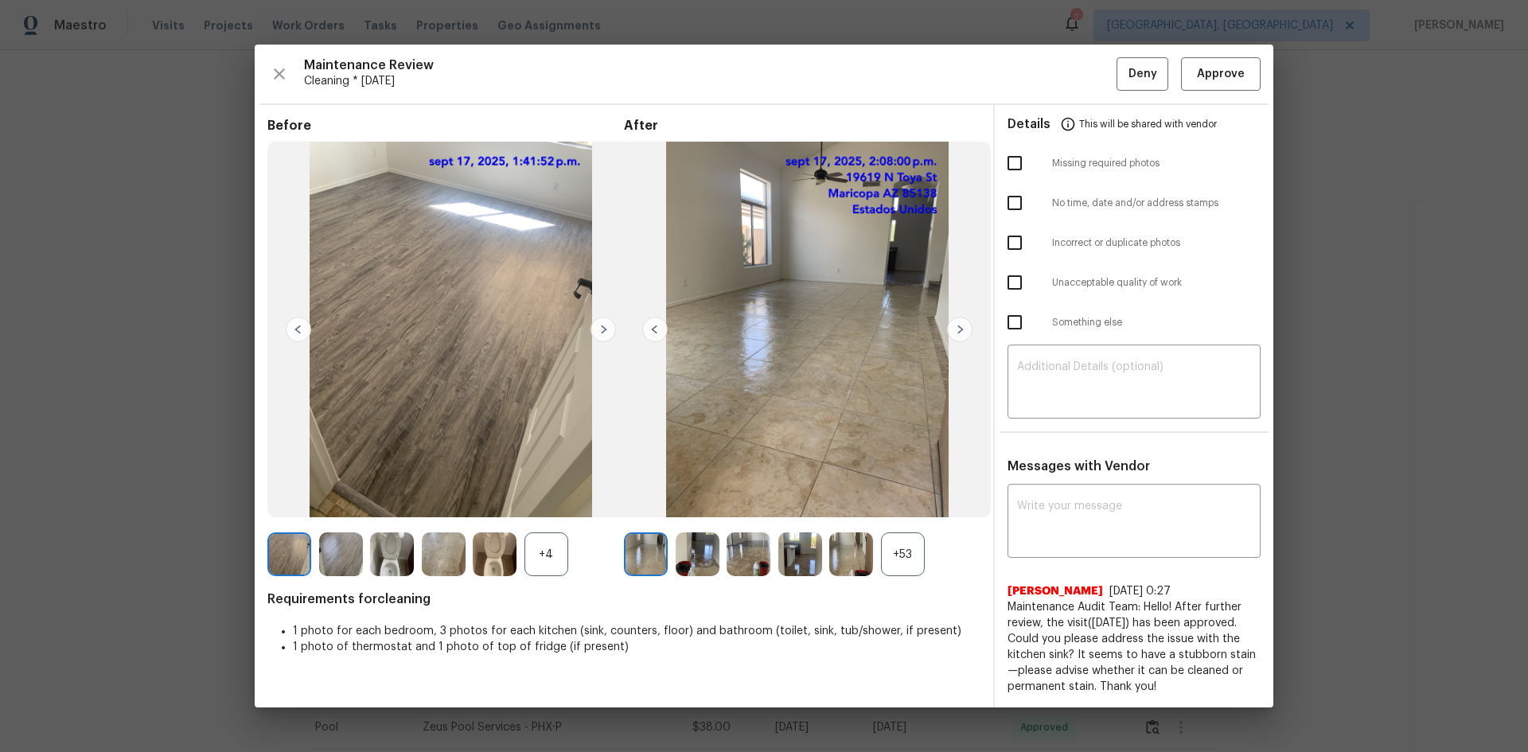 The image size is (1528, 752). What do you see at coordinates (1221, 74) in the screenshot?
I see `button: Approve` at bounding box center [1221, 74].